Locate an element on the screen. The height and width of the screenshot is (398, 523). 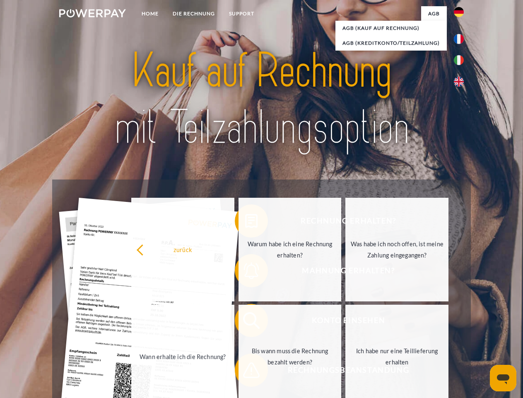
a: agb is located at coordinates (434, 14).